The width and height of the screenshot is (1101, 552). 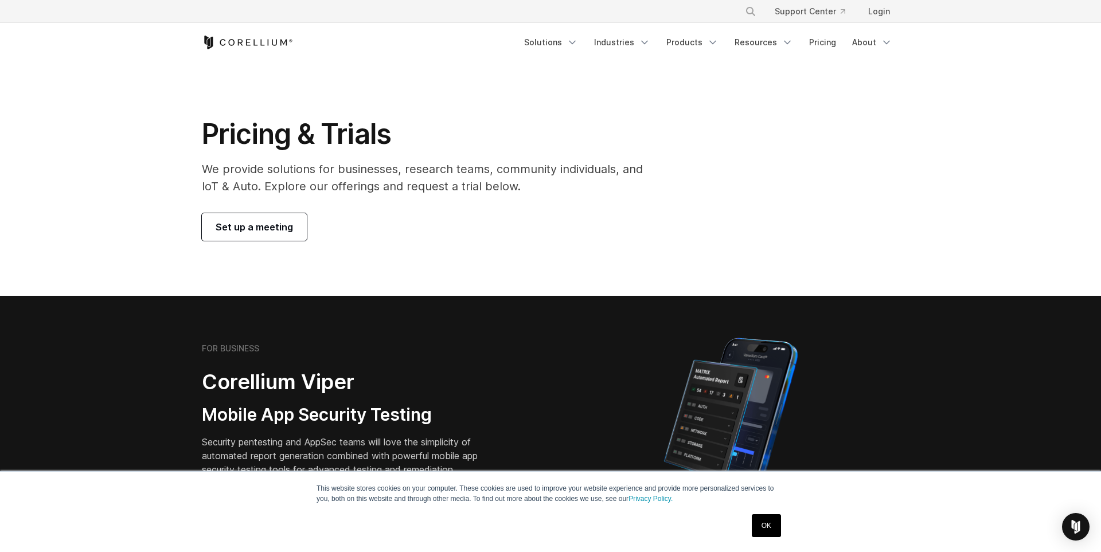 What do you see at coordinates (1075, 527) in the screenshot?
I see `div: Open Intercom Messenger` at bounding box center [1075, 527].